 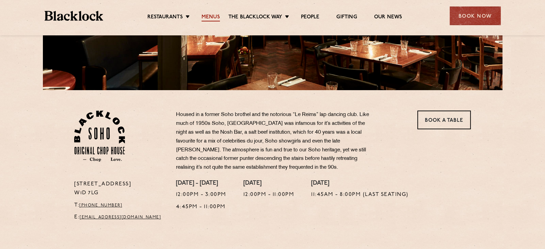 What do you see at coordinates (475, 16) in the screenshot?
I see `div: Book Now` at bounding box center [475, 16].